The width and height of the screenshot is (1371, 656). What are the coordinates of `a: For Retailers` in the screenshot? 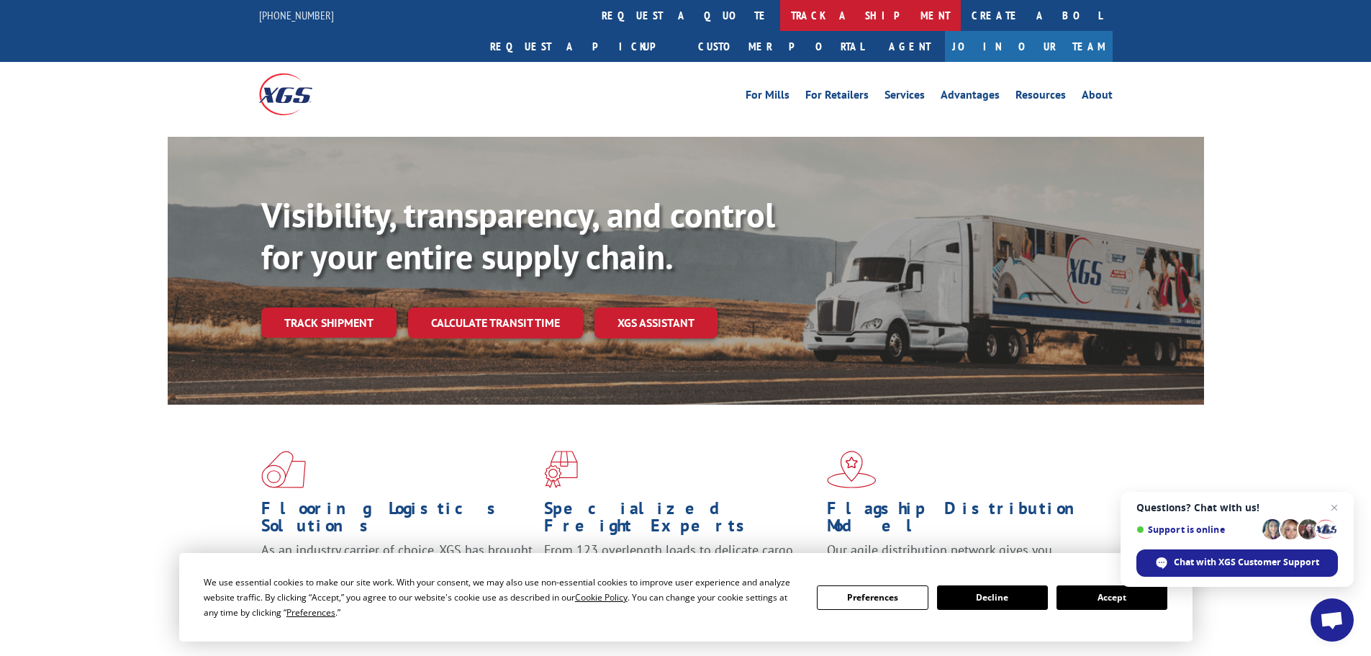 It's located at (837, 97).